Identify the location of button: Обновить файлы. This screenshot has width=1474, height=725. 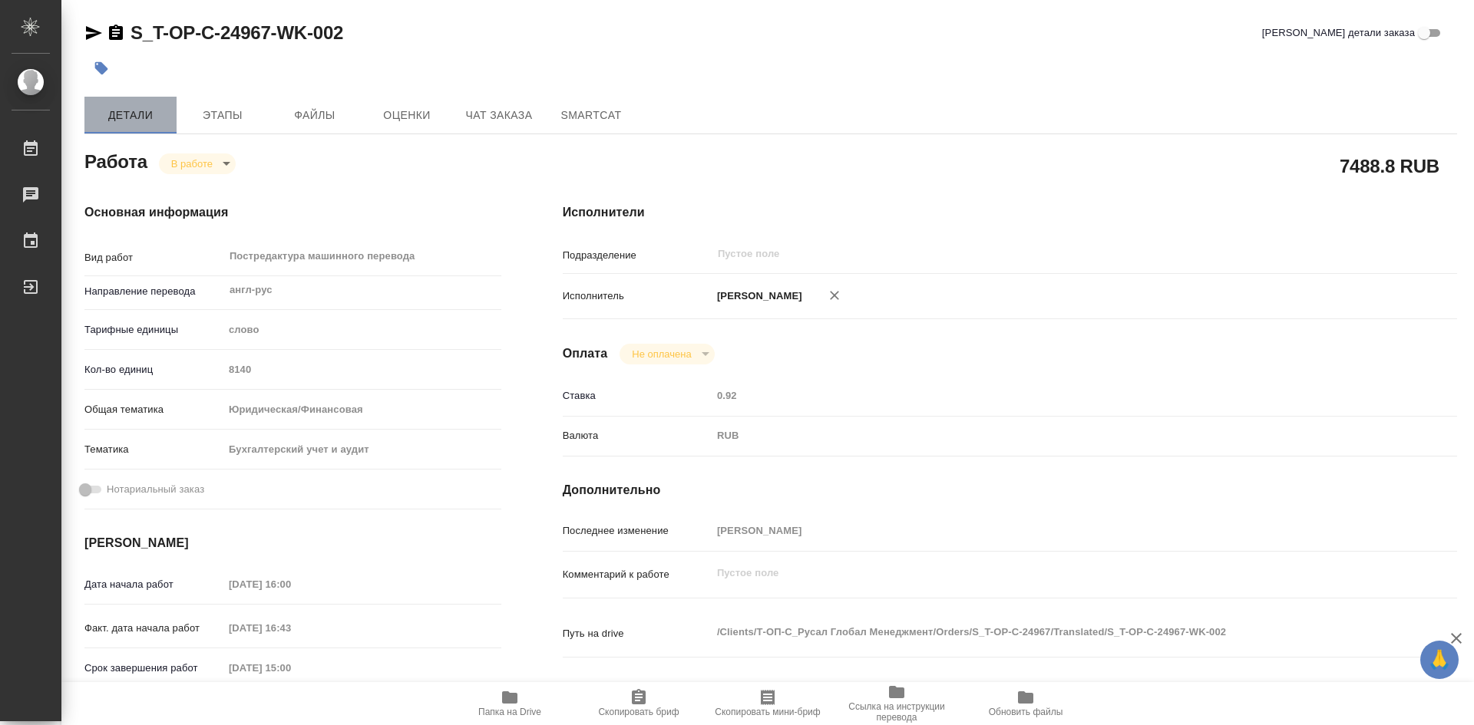
(1026, 704).